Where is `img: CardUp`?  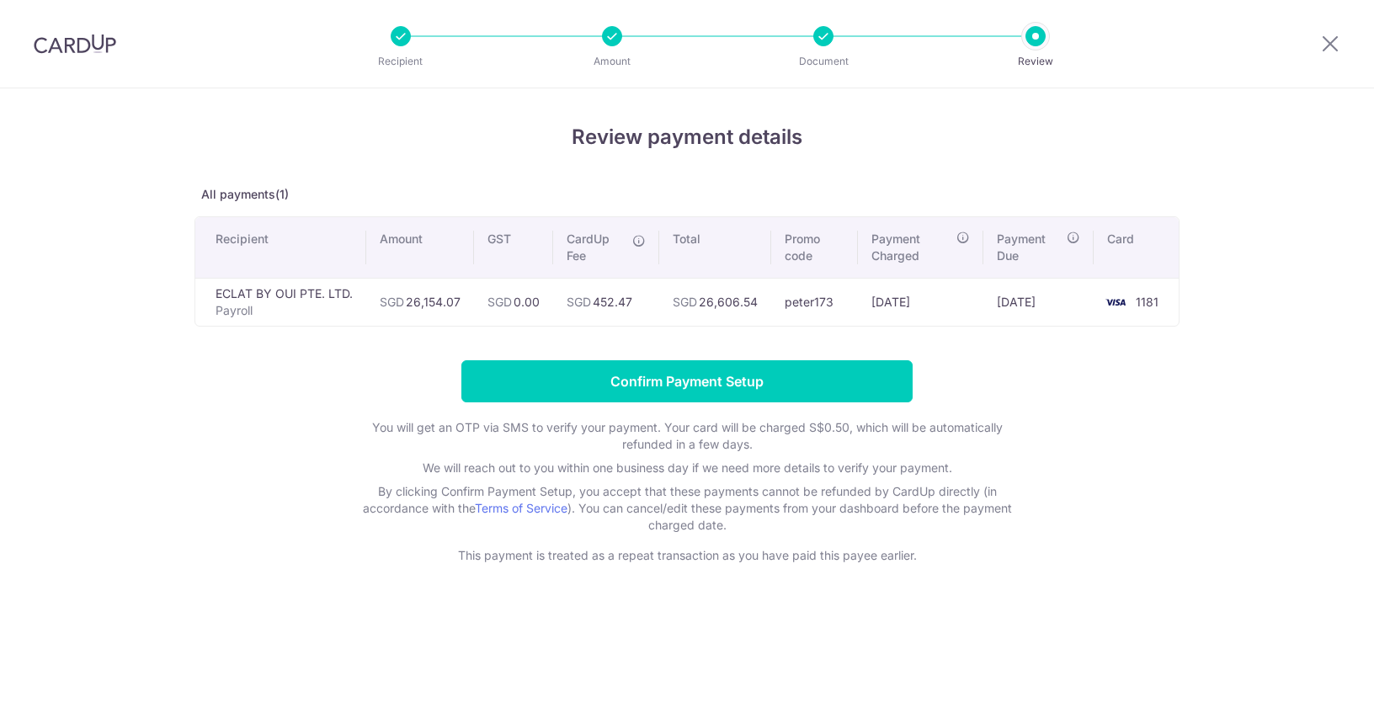
img: CardUp is located at coordinates (75, 44).